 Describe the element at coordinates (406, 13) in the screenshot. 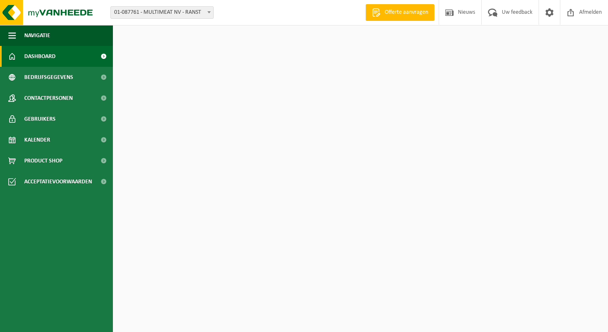

I see `span: Offerte aanvragen` at that location.